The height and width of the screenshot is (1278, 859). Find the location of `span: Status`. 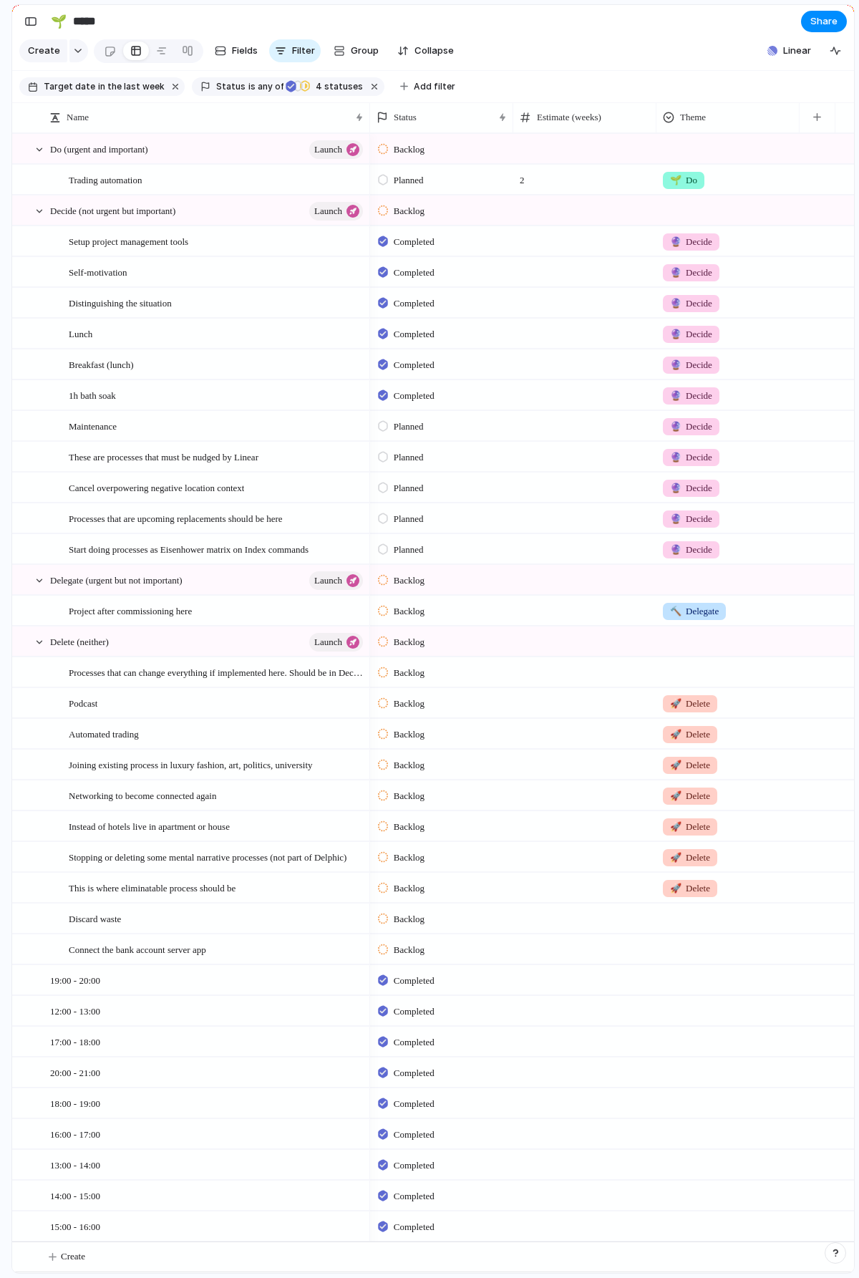

span: Status is located at coordinates (405, 117).